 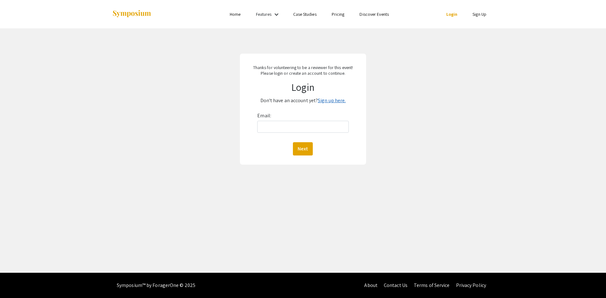 What do you see at coordinates (132, 14) in the screenshot?
I see `img: Symposium by ForagerOne` at bounding box center [132, 14].